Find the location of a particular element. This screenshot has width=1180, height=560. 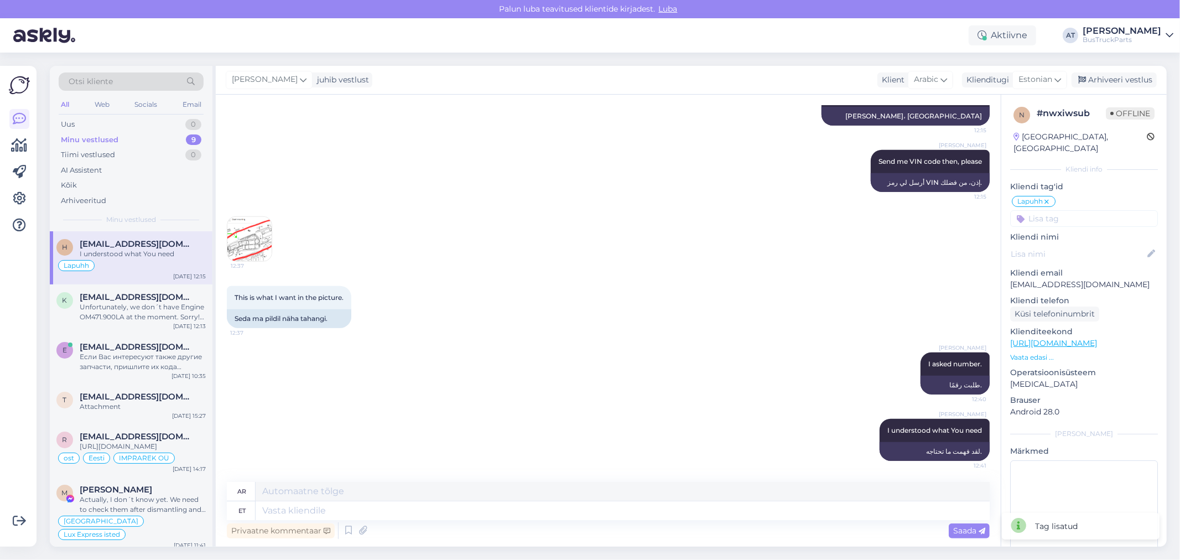

span: H is located at coordinates (65, 247).